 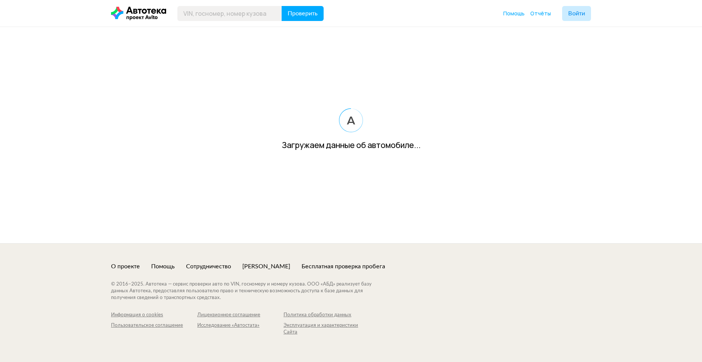 What do you see at coordinates (125, 267) in the screenshot?
I see `div: О проекте` at bounding box center [125, 267].